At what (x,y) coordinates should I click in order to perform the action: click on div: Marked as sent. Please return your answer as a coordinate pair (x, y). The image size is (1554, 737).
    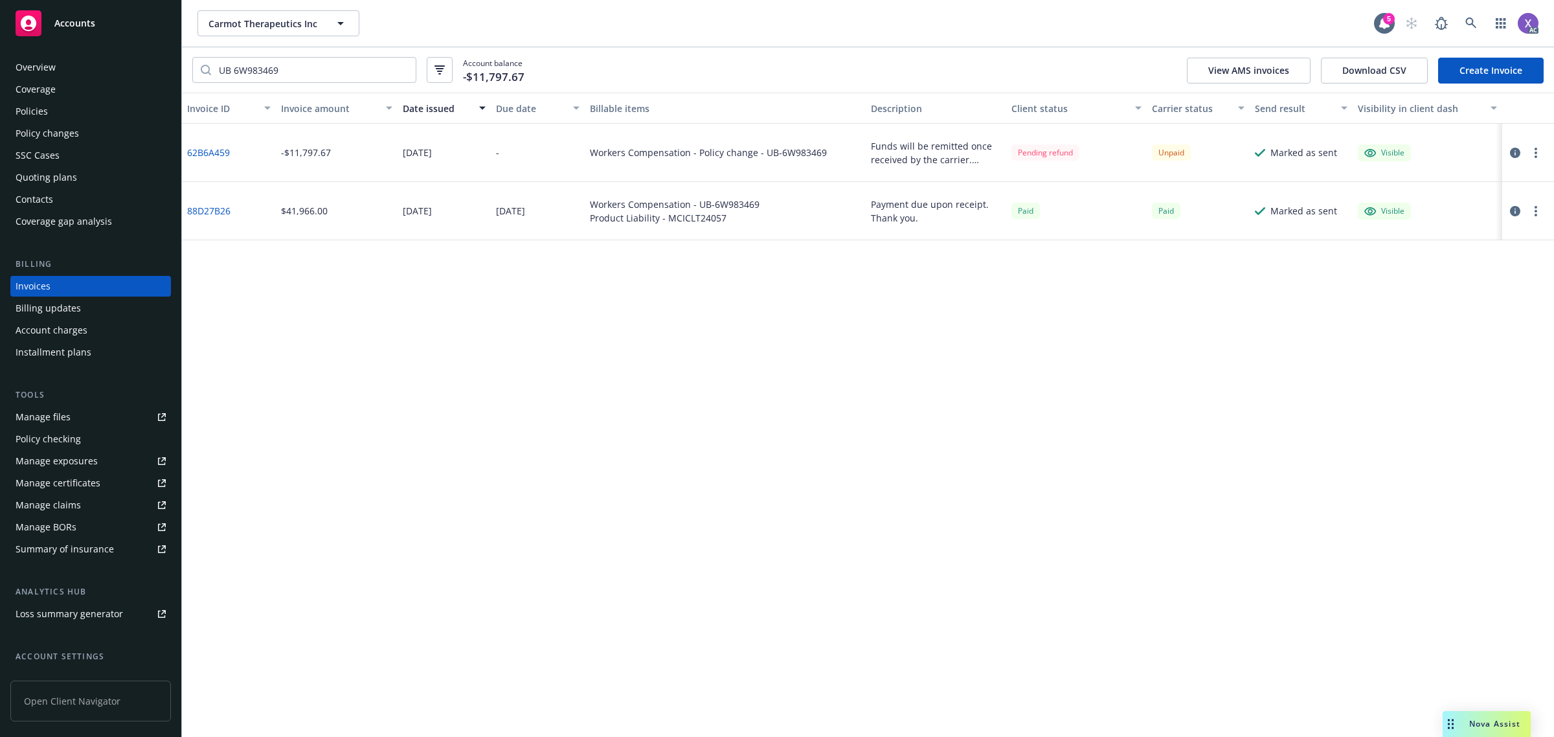
    Looking at the image, I should click on (1303, 210).